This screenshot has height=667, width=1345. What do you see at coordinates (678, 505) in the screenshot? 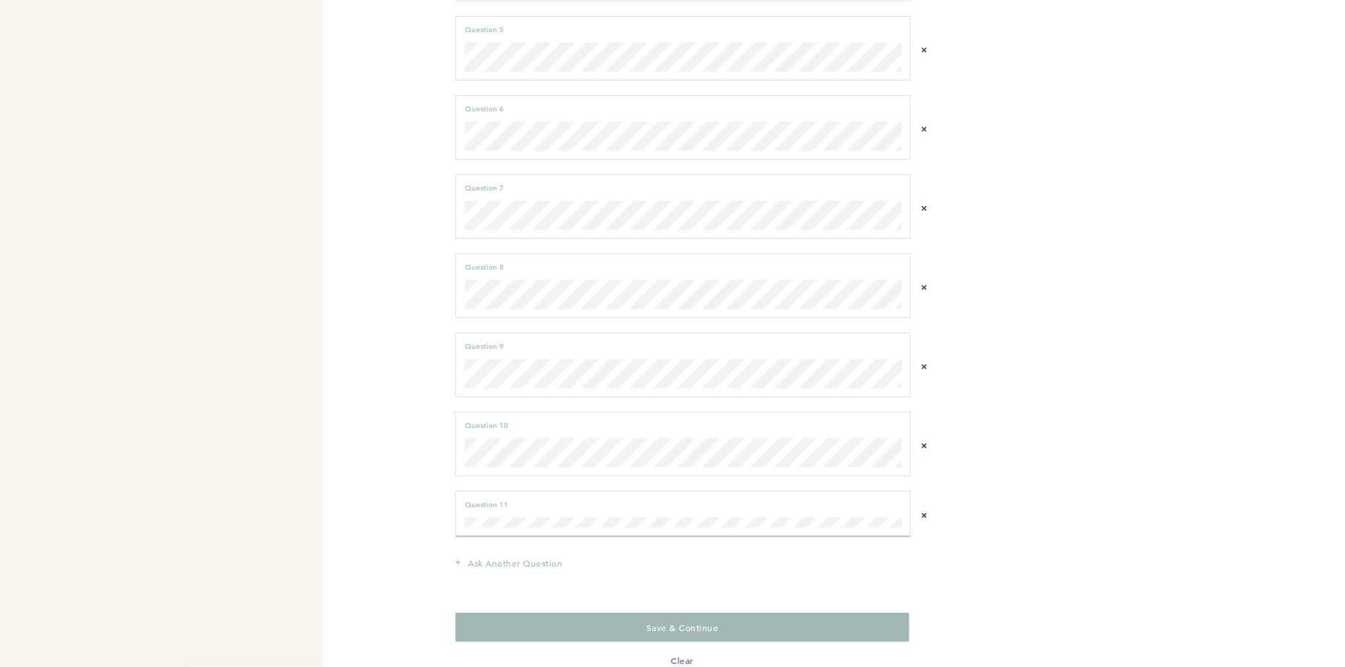
I see `label: Question 11` at bounding box center [678, 505].